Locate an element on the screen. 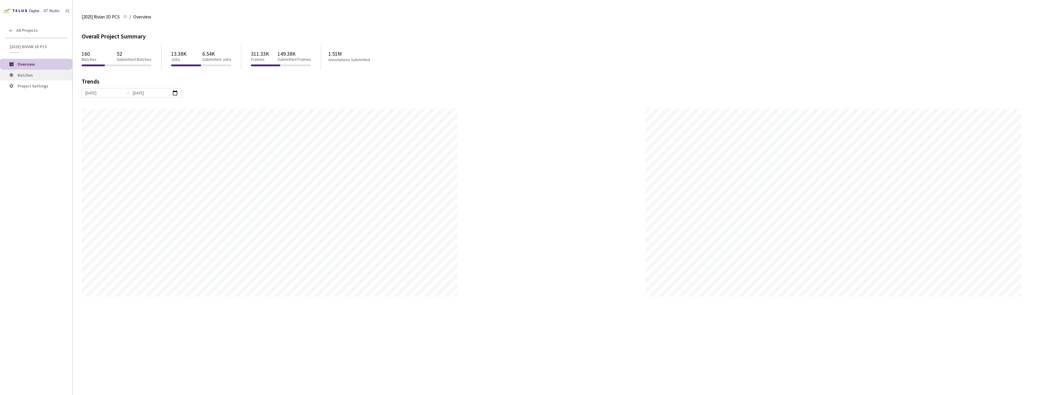 The image size is (1040, 395). p: 13.38K is located at coordinates (179, 54).